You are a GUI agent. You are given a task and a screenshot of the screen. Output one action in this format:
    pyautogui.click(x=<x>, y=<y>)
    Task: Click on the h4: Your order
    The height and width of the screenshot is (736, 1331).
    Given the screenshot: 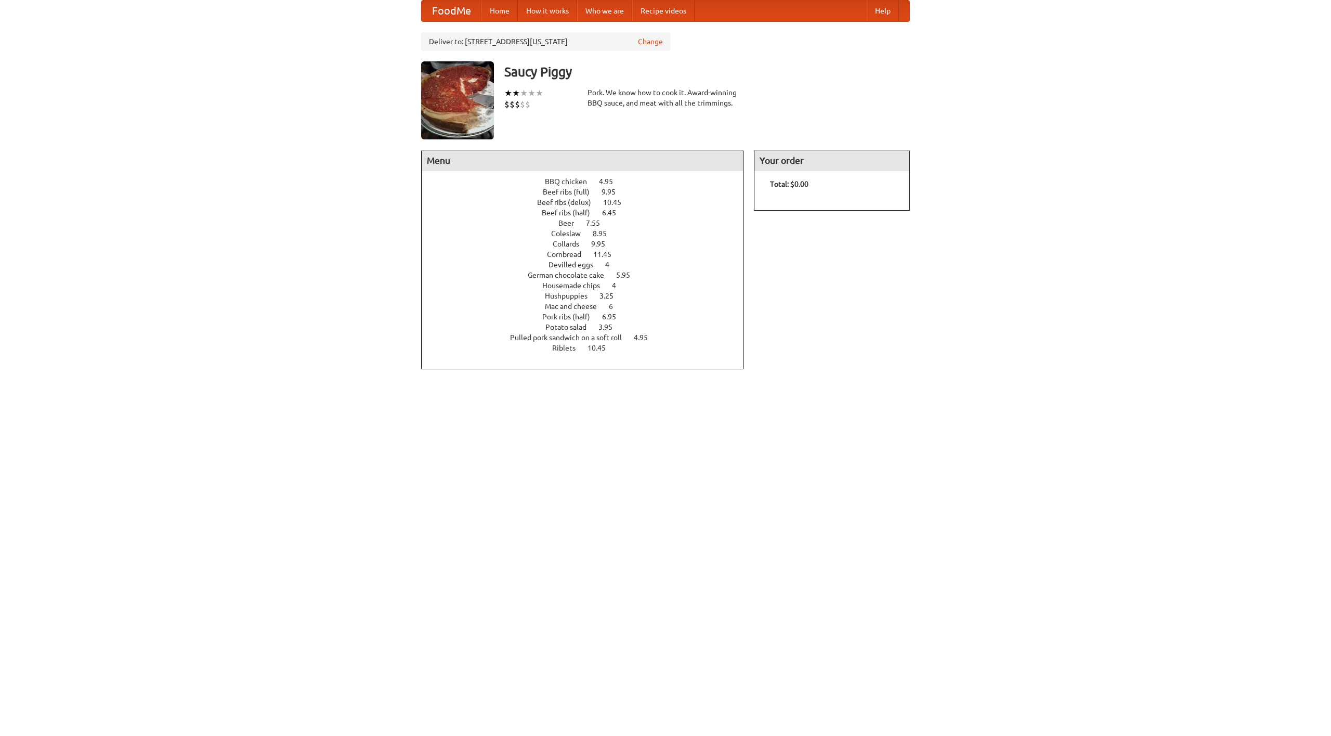 What is the action you would take?
    pyautogui.click(x=832, y=161)
    